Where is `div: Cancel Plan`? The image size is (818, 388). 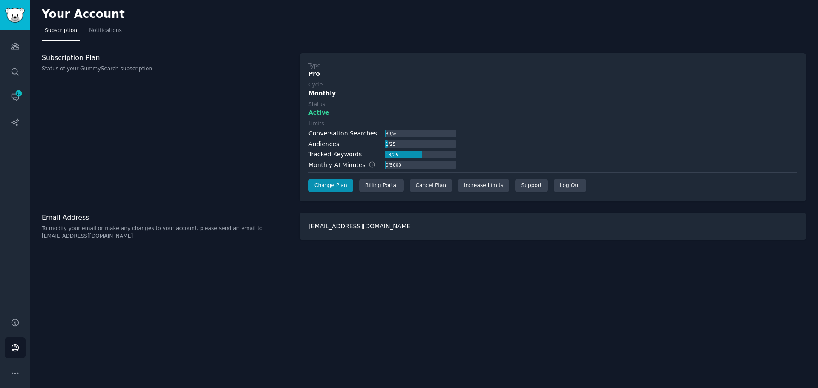 div: Cancel Plan is located at coordinates (431, 186).